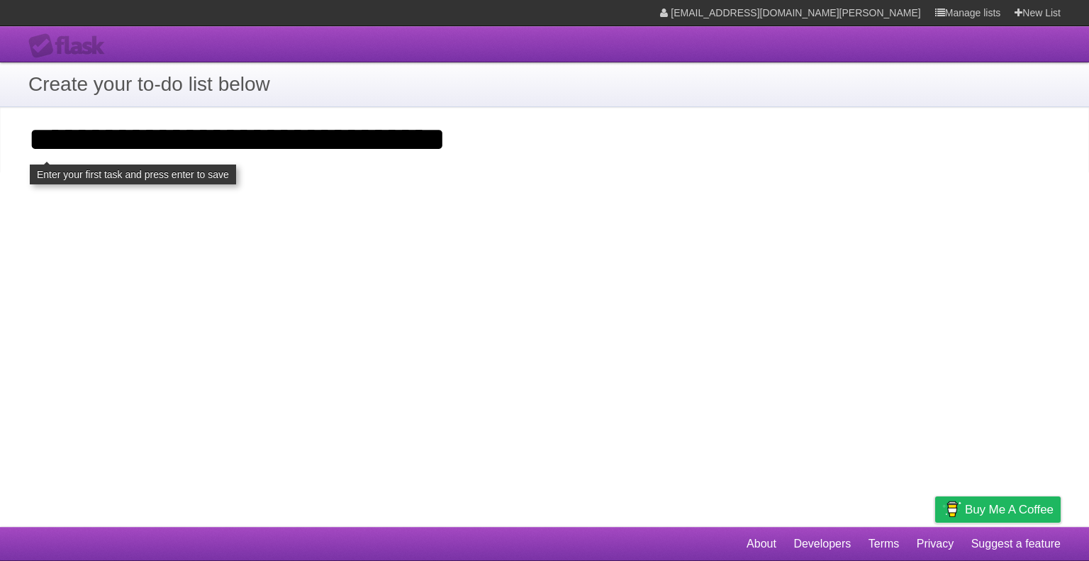 The height and width of the screenshot is (561, 1089). What do you see at coordinates (1009, 509) in the screenshot?
I see `span: Buy me a coffee` at bounding box center [1009, 509].